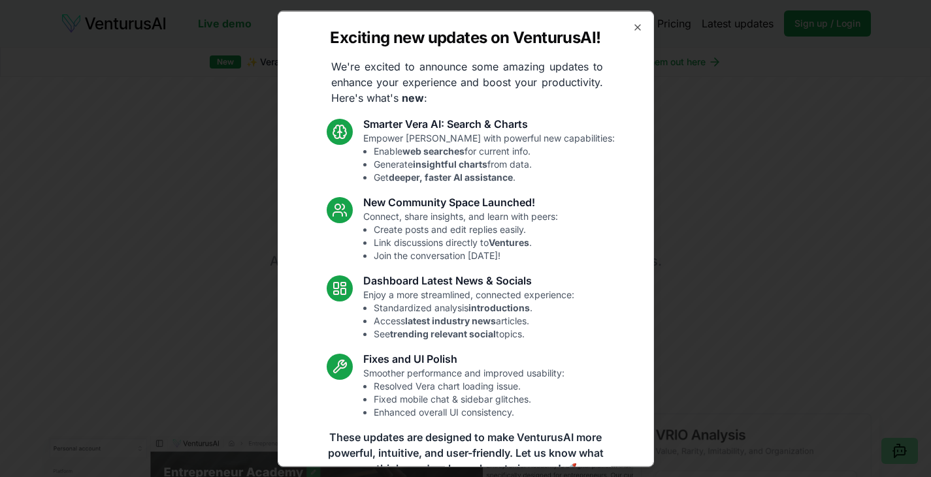 The image size is (931, 477). What do you see at coordinates (466, 229) in the screenshot?
I see `li: Create posts and edit replies easily.` at bounding box center [466, 229].